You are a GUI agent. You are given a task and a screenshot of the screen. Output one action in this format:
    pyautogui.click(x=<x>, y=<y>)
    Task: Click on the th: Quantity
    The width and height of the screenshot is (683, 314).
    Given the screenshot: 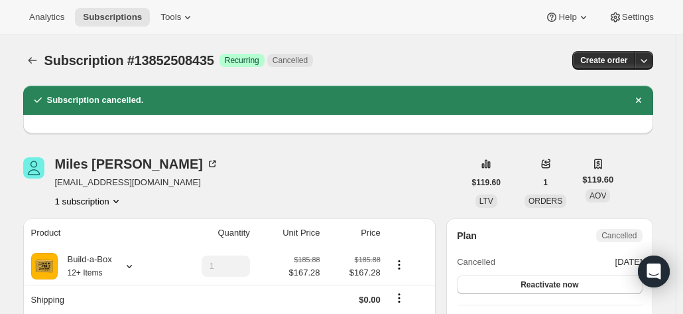 What is the action you would take?
    pyautogui.click(x=209, y=233)
    